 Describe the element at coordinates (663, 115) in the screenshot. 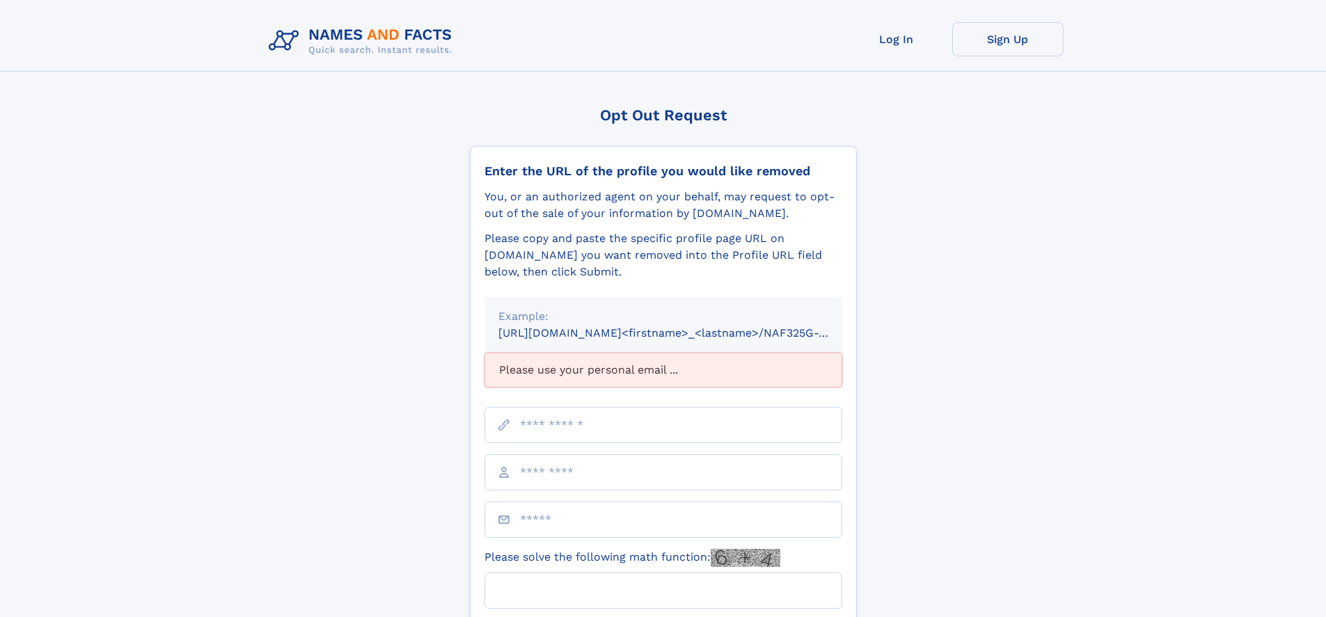

I see `div: Opt Out Request` at that location.